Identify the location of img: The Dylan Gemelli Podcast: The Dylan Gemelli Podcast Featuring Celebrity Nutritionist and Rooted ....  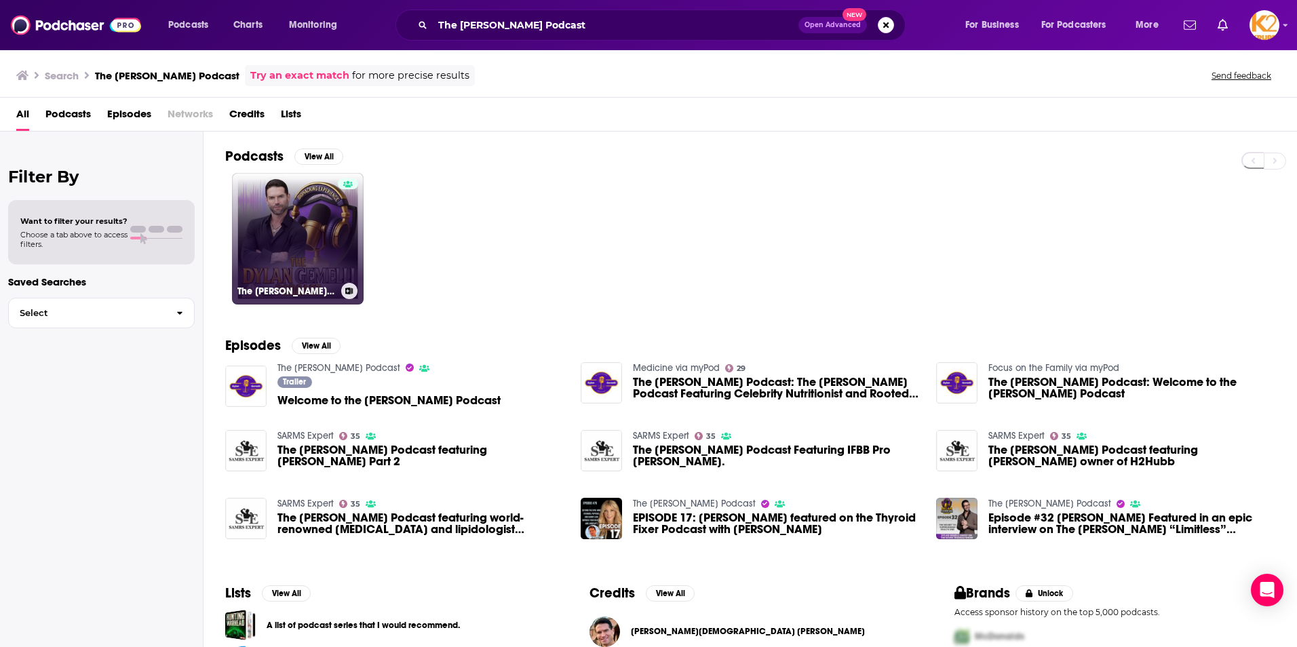
(601, 383).